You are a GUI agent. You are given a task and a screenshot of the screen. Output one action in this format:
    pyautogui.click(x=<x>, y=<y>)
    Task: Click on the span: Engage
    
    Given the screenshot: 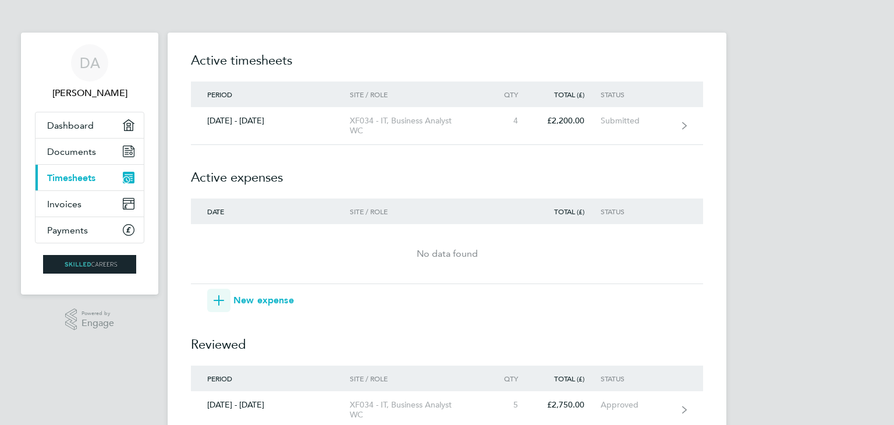 What is the action you would take?
    pyautogui.click(x=98, y=323)
    